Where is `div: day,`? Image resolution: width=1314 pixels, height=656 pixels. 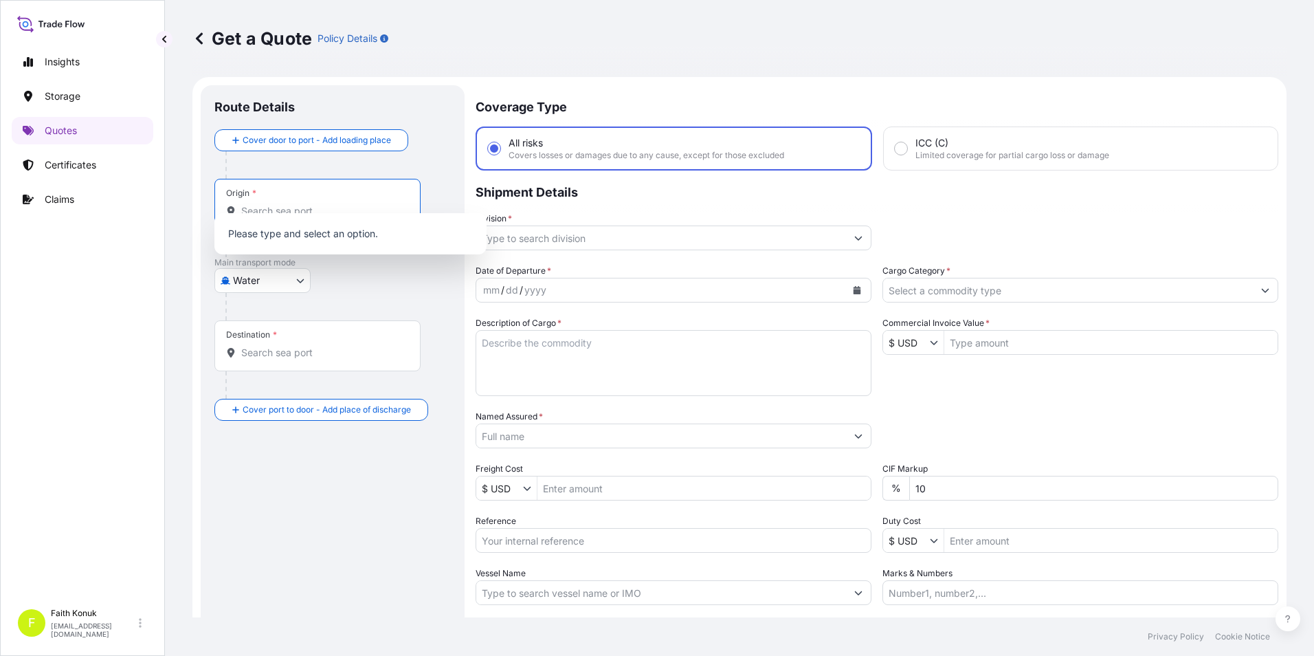
div: day, is located at coordinates (512, 290).